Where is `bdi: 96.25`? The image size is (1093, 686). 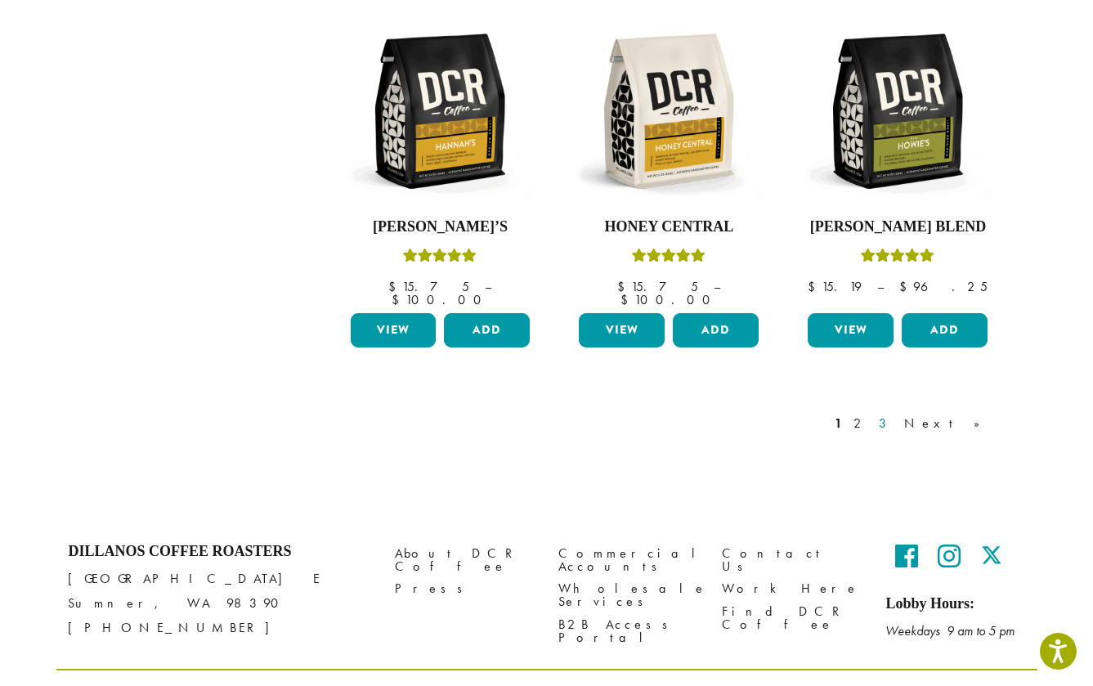 bdi: 96.25 is located at coordinates (943, 286).